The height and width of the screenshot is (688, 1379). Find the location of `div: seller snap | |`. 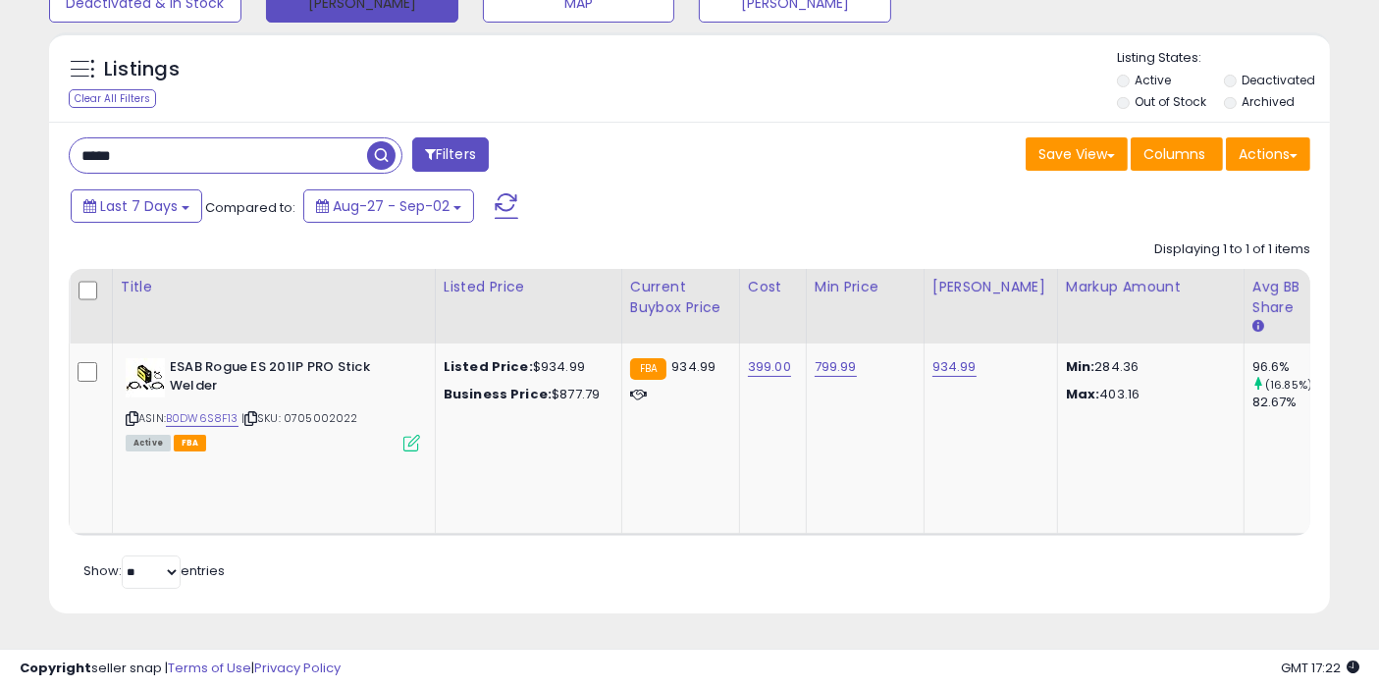

div: seller snap | | is located at coordinates (180, 669).